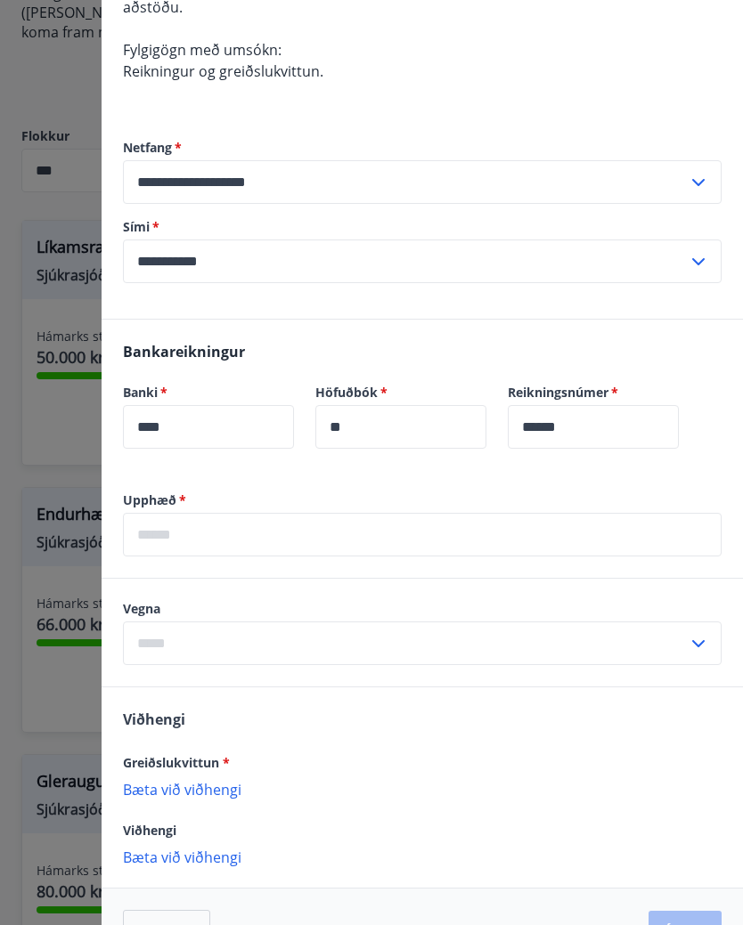 This screenshot has height=925, width=743. I want to click on label: Sími, so click(422, 227).